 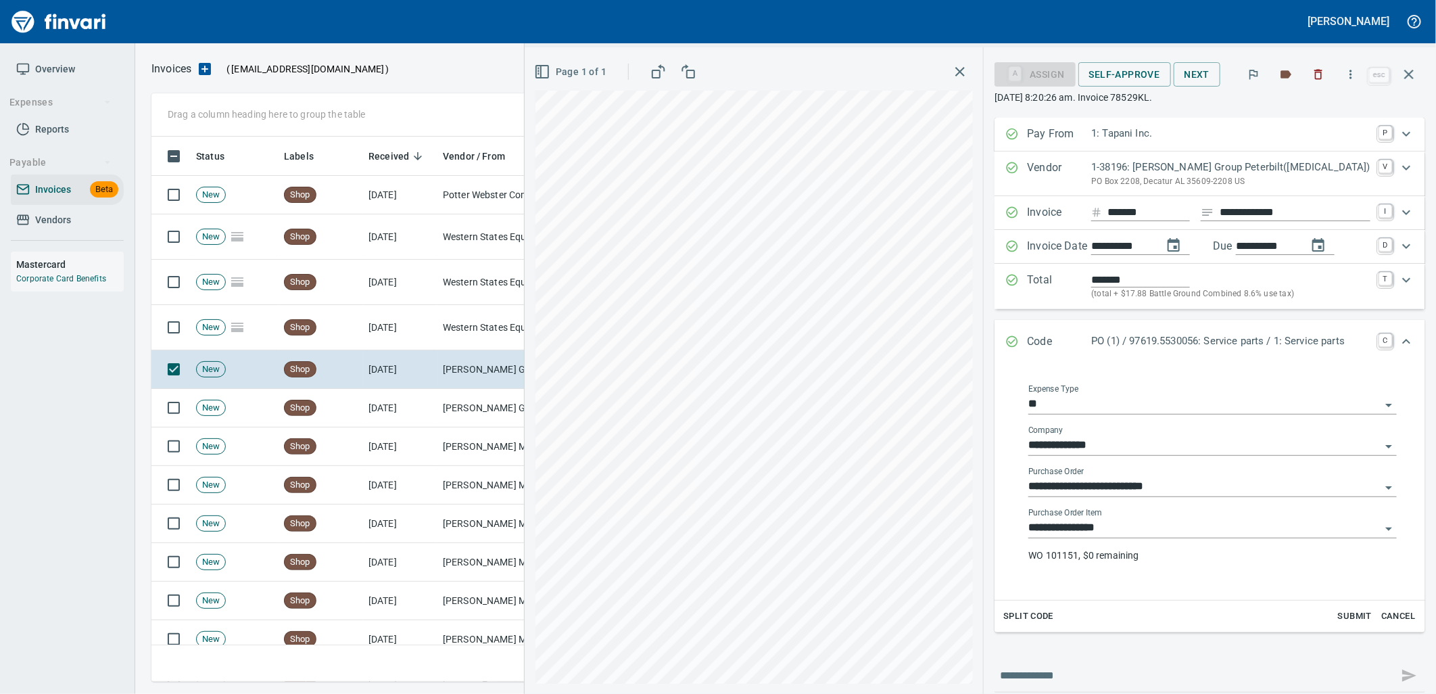 I want to click on span: Submit, so click(x=1355, y=616).